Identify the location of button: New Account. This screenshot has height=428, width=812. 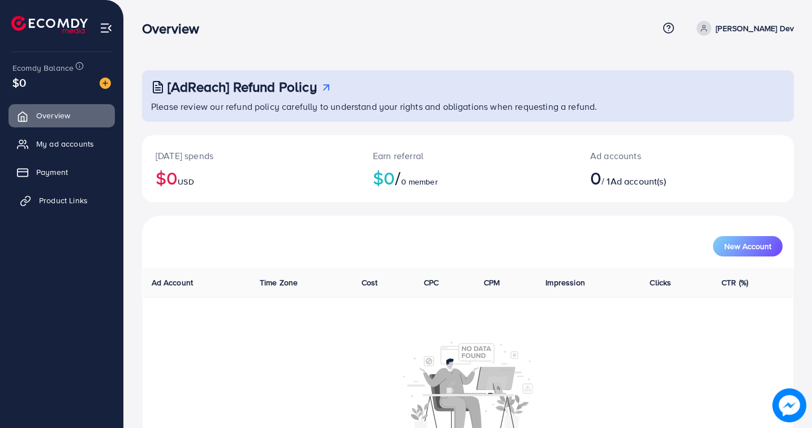
(747, 246).